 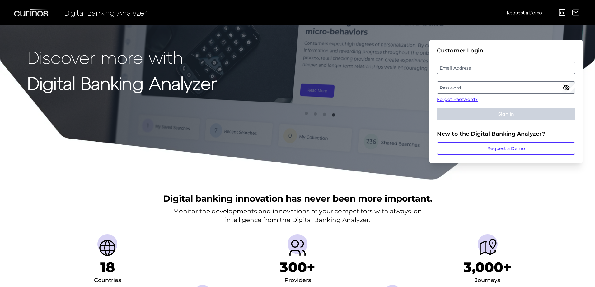 I want to click on h1: 3,000+, so click(x=487, y=267).